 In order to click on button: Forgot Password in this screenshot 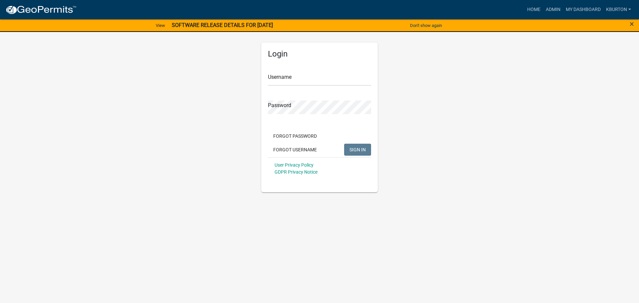, I will do `click(295, 136)`.